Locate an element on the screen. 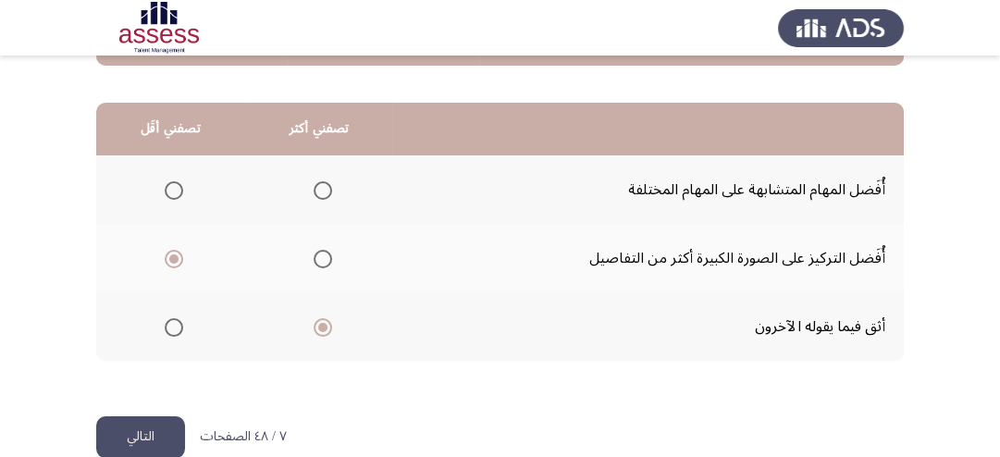 The width and height of the screenshot is (1000, 457). td: أُفَضل المهام المتشابهة على المهام المختلفة is located at coordinates (648, 190).